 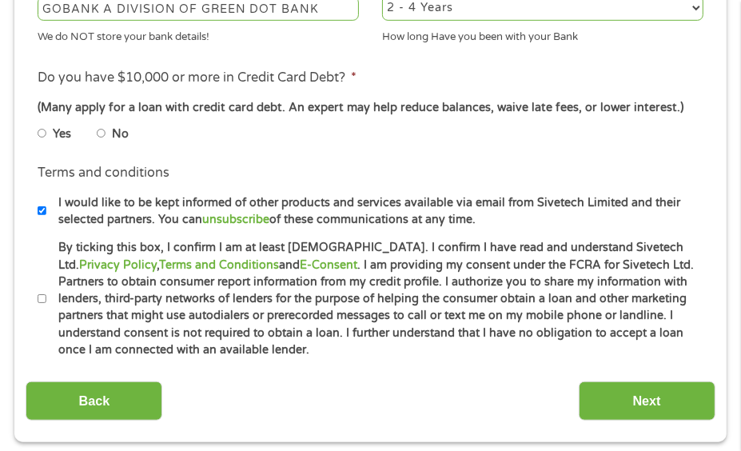 I want to click on label: Yes, so click(x=62, y=134).